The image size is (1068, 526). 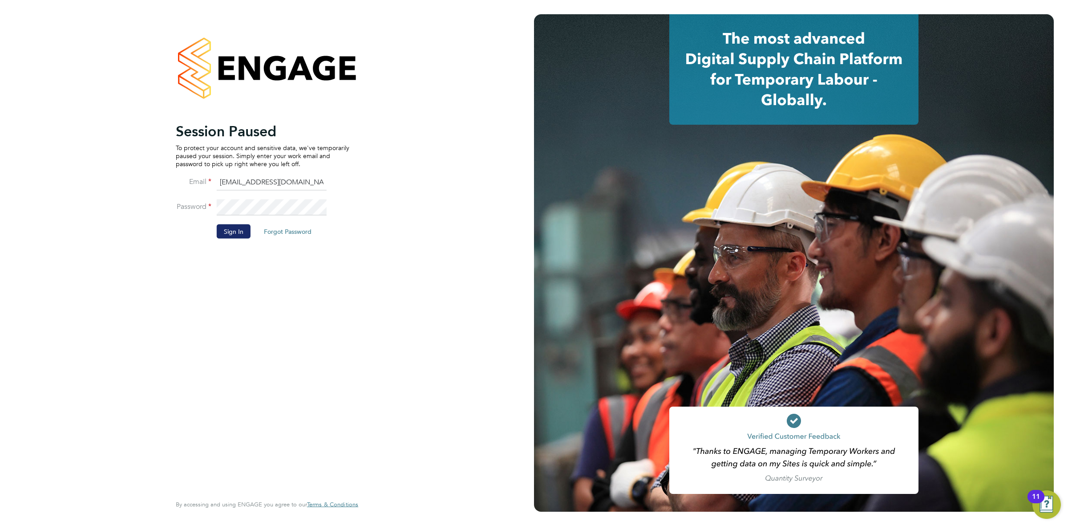 I want to click on div: 11, so click(x=1036, y=502).